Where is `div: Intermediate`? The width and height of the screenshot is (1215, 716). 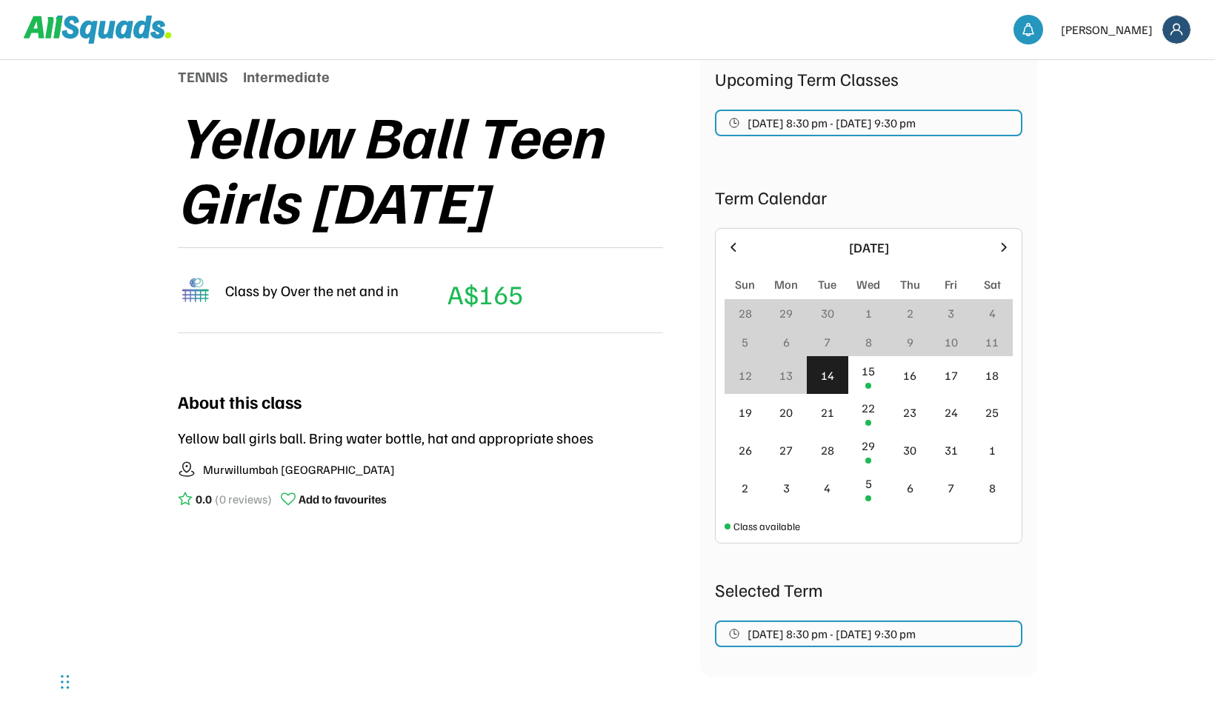
div: Intermediate is located at coordinates (286, 76).